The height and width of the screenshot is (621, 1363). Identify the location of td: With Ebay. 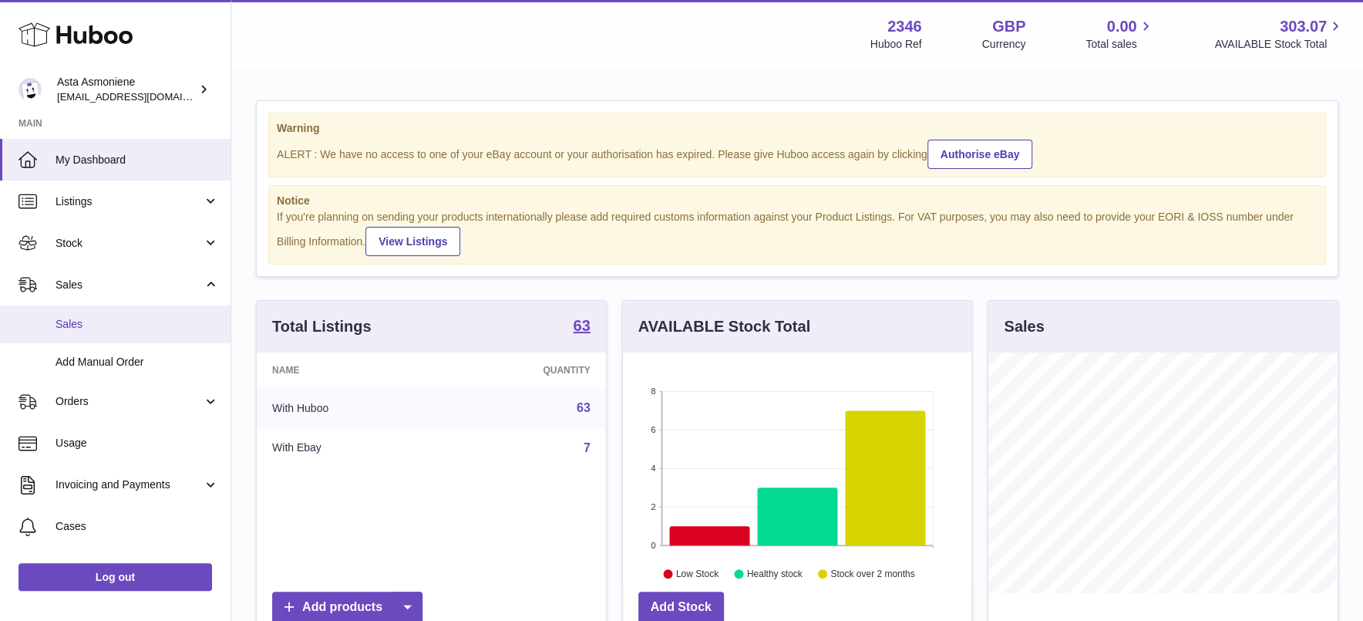
(349, 448).